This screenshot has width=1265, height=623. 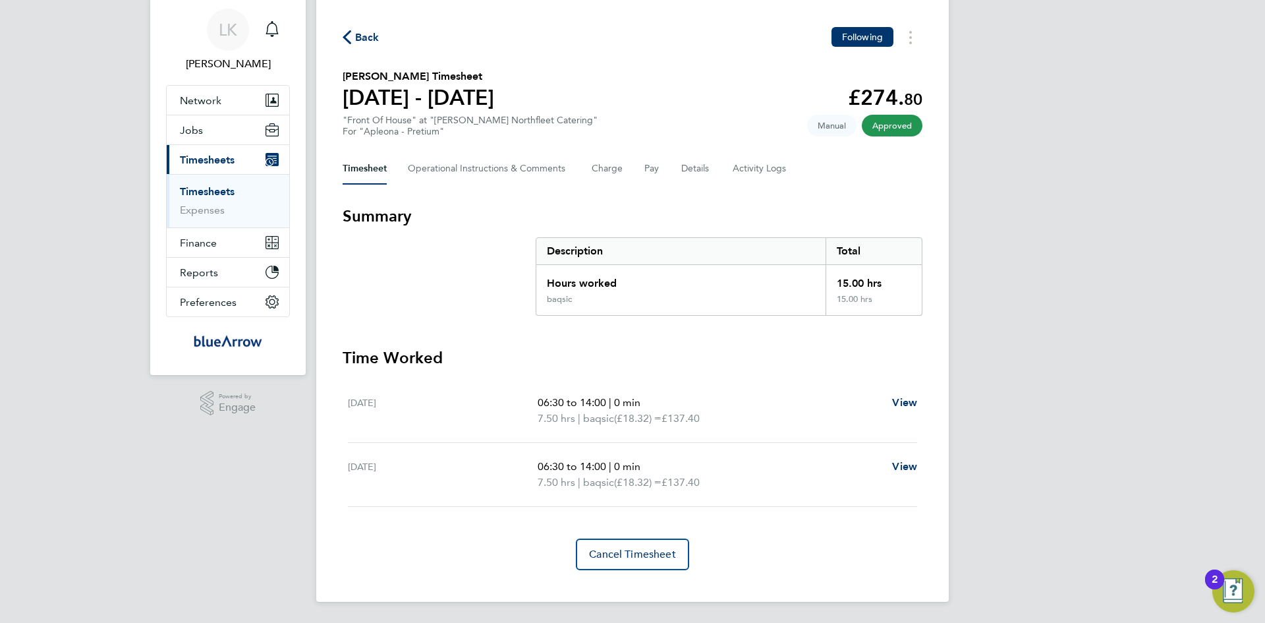 What do you see at coordinates (892, 125) in the screenshot?
I see `span: This timesheet has been approved.` at bounding box center [892, 125].